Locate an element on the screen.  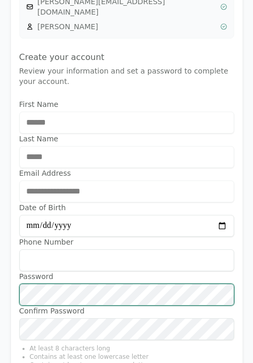
p: Review your information and set a password to complete your account. is located at coordinates (126, 76).